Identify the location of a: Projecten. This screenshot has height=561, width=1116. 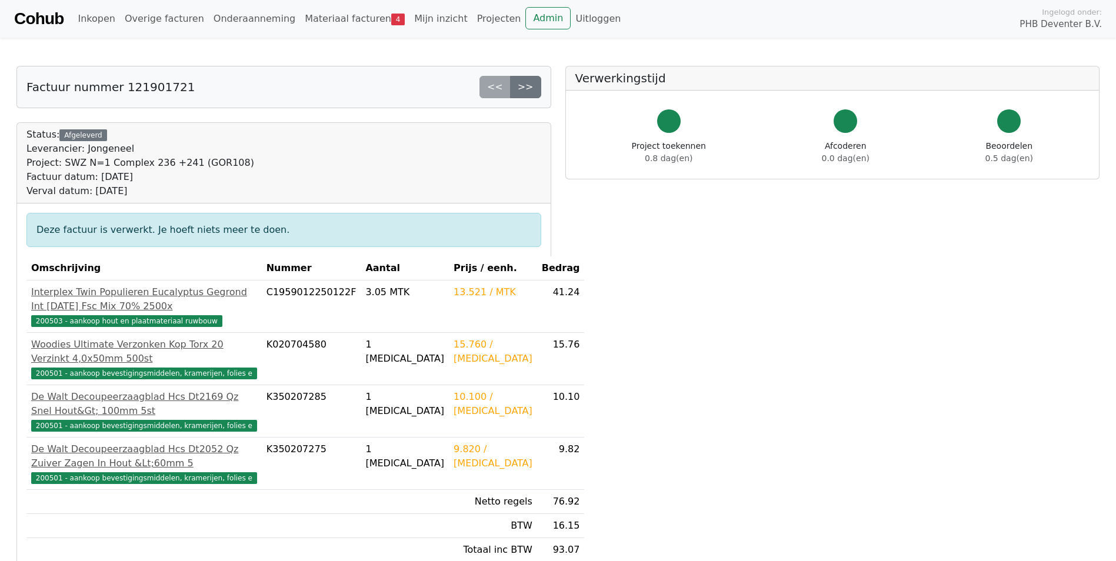
(499, 19).